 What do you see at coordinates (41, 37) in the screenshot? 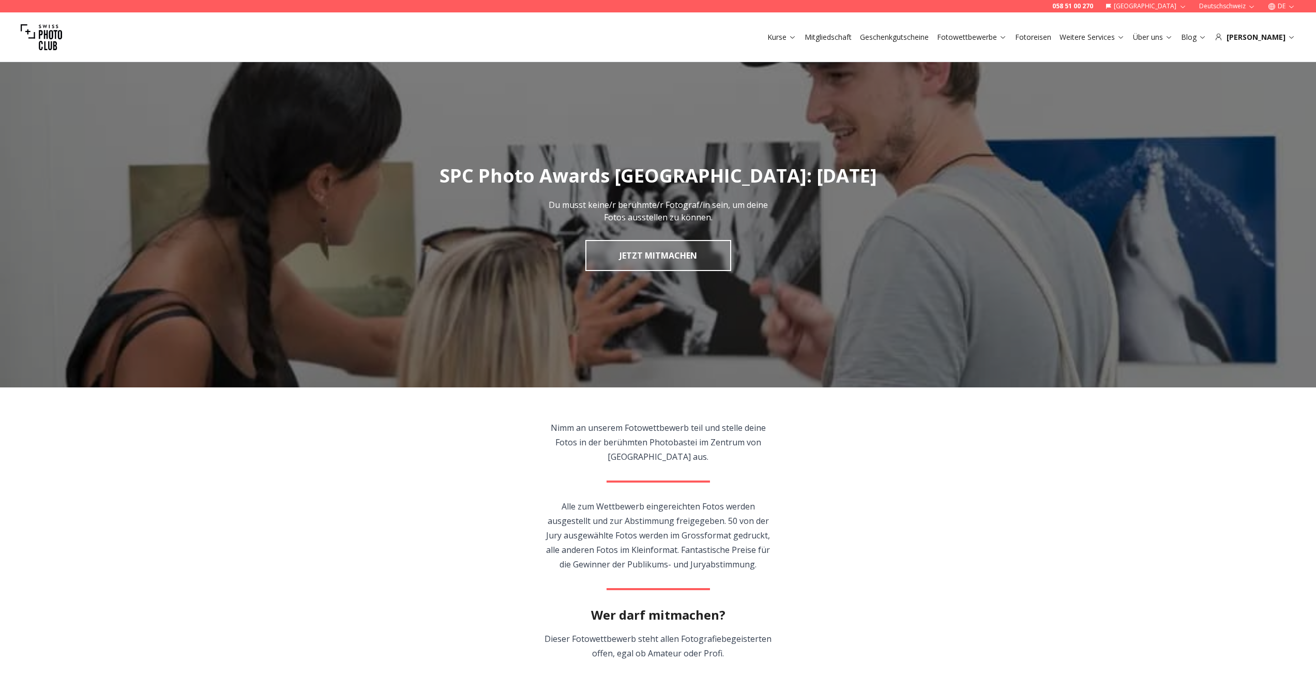
I see `img: Swiss photo club` at bounding box center [41, 37].